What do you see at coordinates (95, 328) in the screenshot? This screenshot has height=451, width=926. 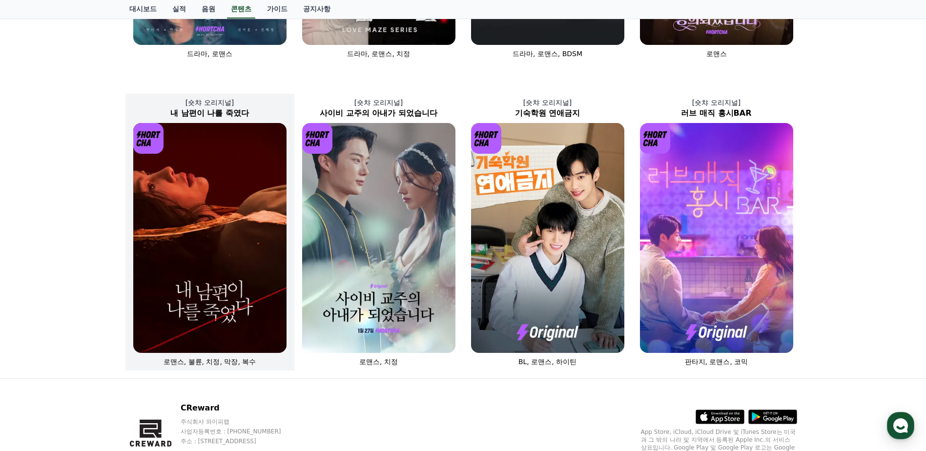 I see `span: 대화` at bounding box center [95, 328].